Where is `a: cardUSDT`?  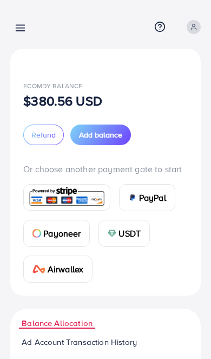 a: cardUSDT is located at coordinates (124, 234).